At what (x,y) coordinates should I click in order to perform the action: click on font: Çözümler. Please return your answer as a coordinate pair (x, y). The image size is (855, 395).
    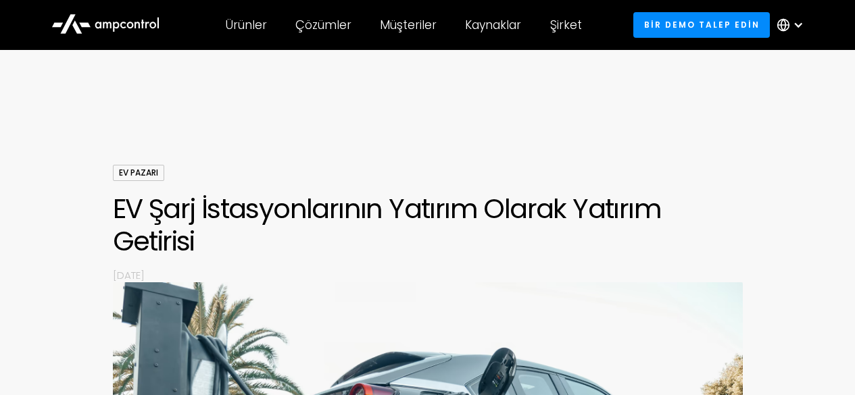
    Looking at the image, I should click on (323, 25).